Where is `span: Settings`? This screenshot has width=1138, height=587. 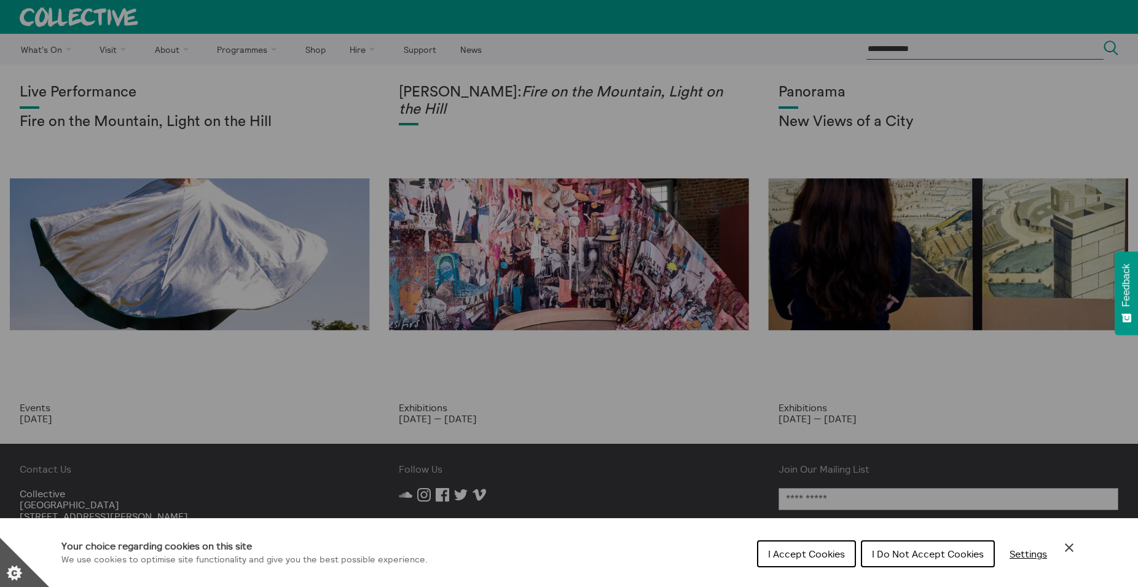 span: Settings is located at coordinates (1028, 554).